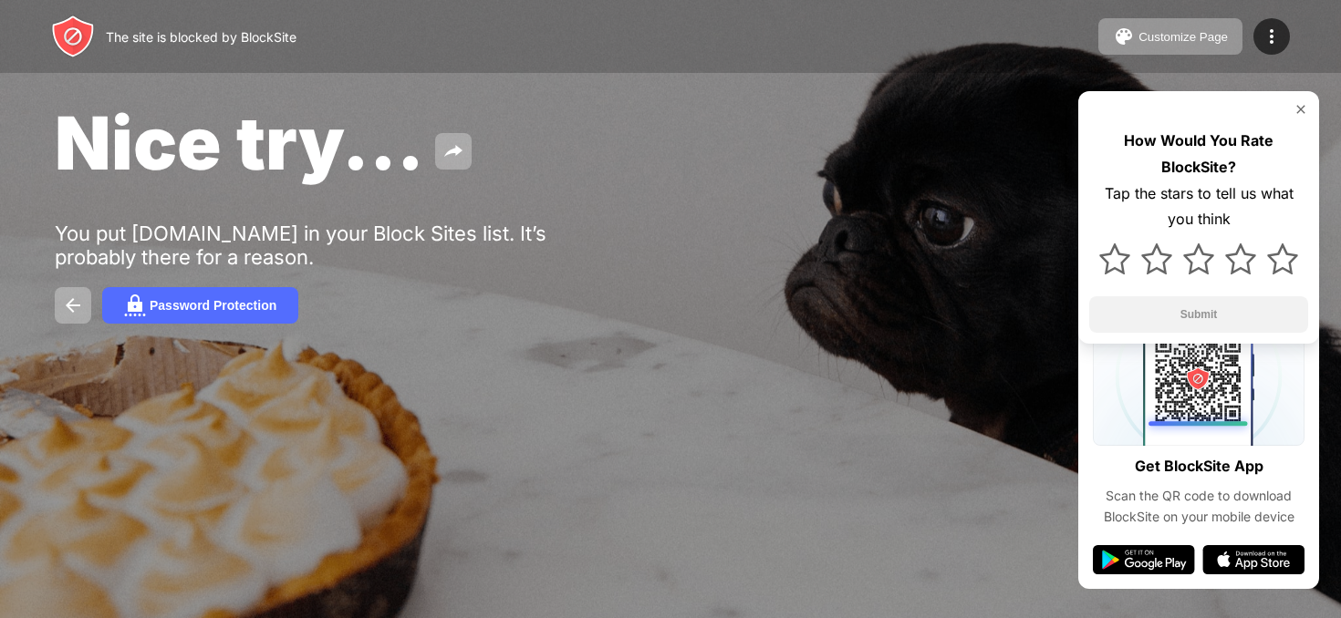 Image resolution: width=1341 pixels, height=618 pixels. What do you see at coordinates (1199, 154) in the screenshot?
I see `div: How Would You Rate BlockSite?` at bounding box center [1199, 154].